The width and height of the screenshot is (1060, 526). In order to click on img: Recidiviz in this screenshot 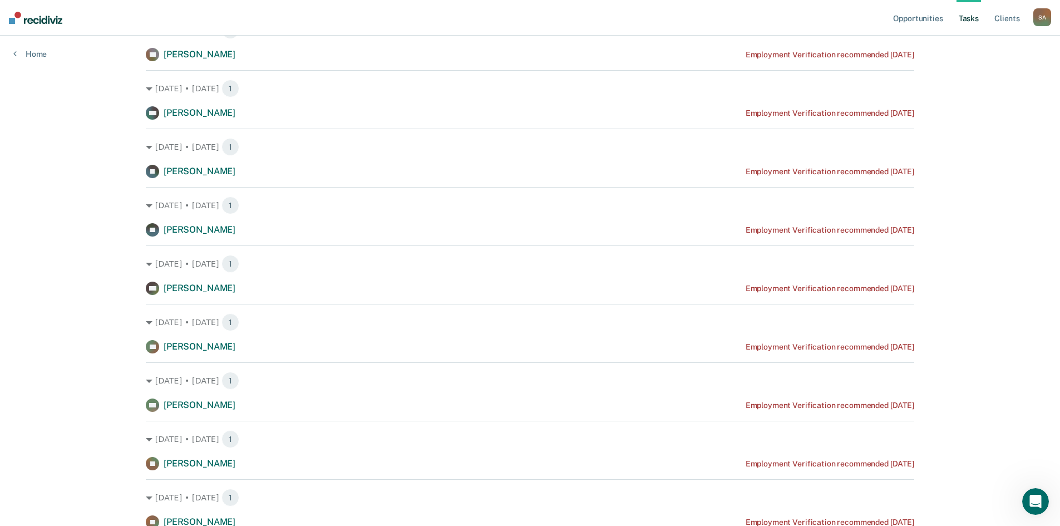, I will do `click(36, 18)`.